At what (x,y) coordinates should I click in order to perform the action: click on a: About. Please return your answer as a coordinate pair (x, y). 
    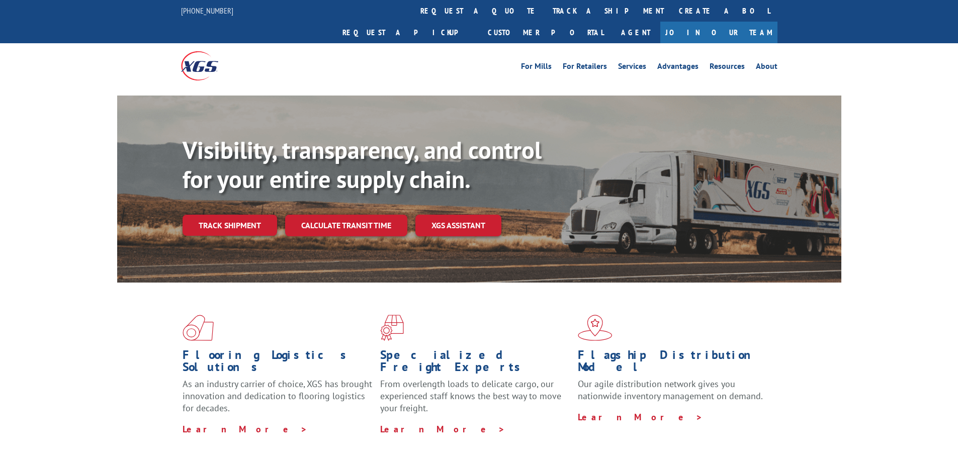
    Looking at the image, I should click on (766, 68).